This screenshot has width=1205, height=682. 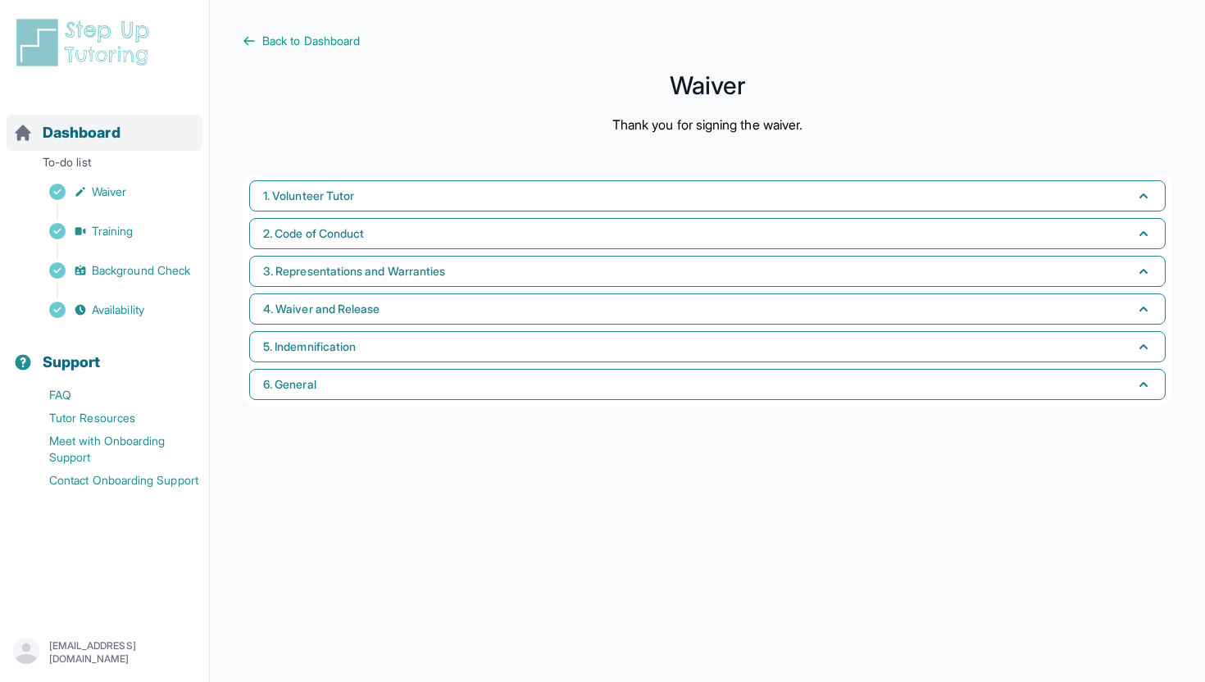 What do you see at coordinates (141, 270) in the screenshot?
I see `span: Background Check` at bounding box center [141, 270].